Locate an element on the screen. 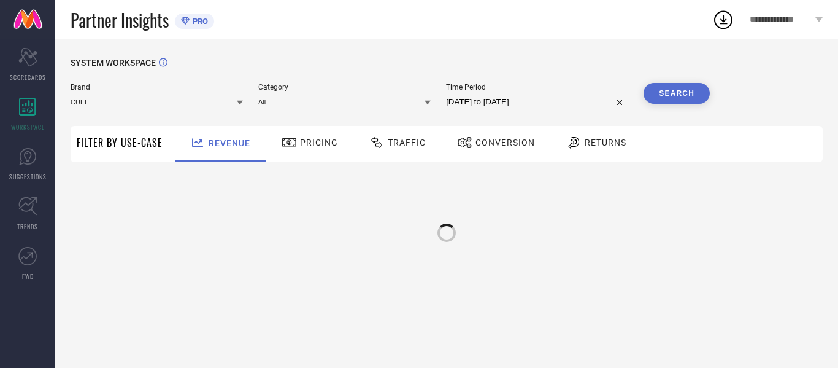 This screenshot has height=368, width=838. div: Open download list is located at coordinates (723, 20).